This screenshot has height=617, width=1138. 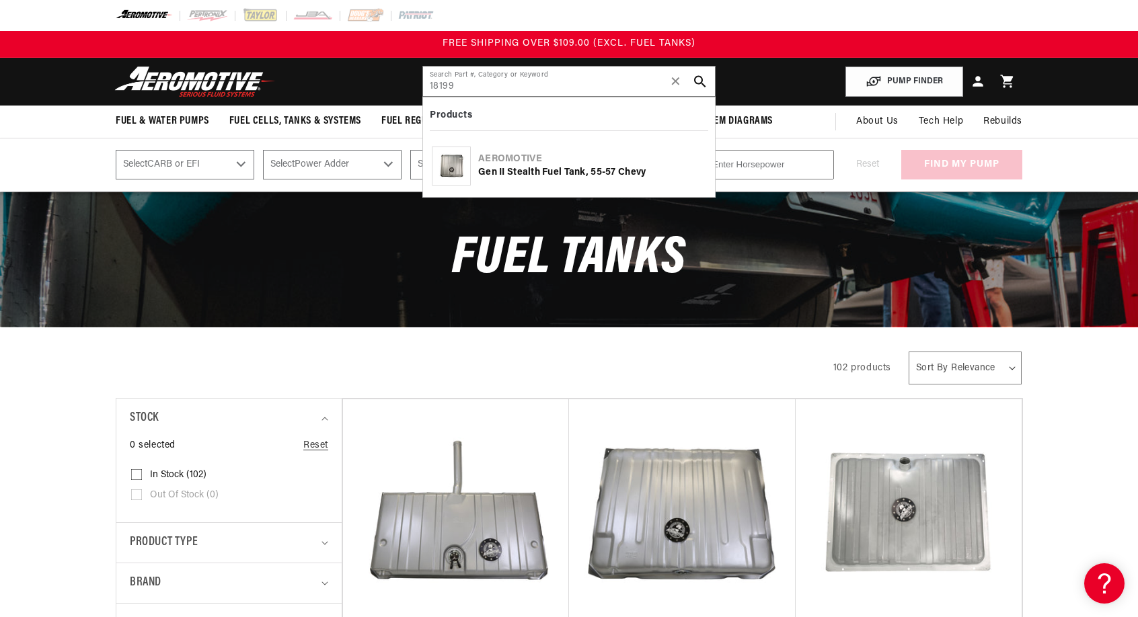 What do you see at coordinates (592, 159) in the screenshot?
I see `div: Aeromotive` at bounding box center [592, 159].